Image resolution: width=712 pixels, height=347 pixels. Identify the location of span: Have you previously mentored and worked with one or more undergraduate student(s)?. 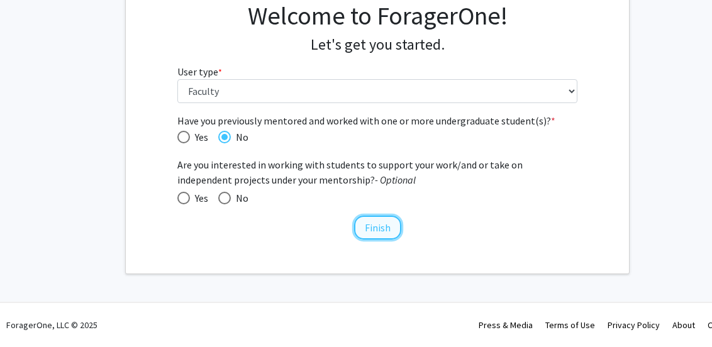
(377, 121).